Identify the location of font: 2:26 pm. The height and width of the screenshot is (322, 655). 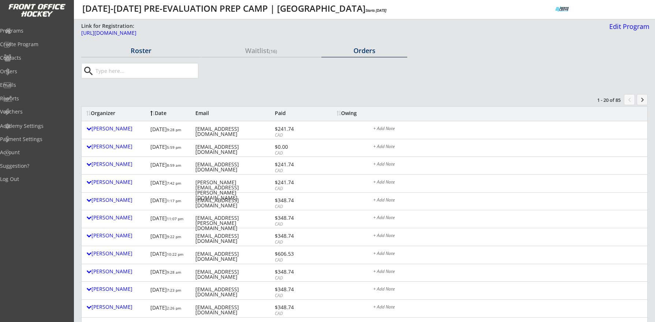
(174, 308).